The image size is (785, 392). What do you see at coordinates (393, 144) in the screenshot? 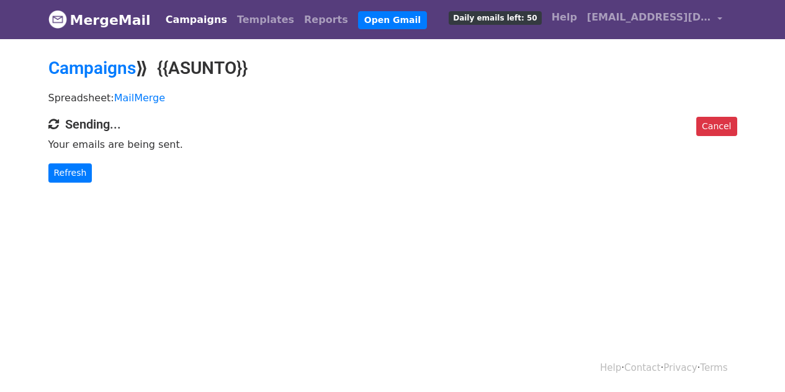
I see `p: Your emails are being sent.` at bounding box center [393, 144].